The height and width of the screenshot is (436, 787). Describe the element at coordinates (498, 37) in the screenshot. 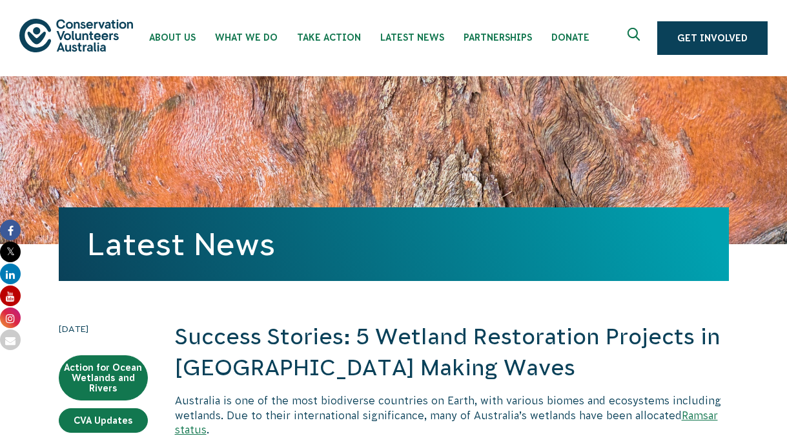

I see `span: Partnerships` at that location.